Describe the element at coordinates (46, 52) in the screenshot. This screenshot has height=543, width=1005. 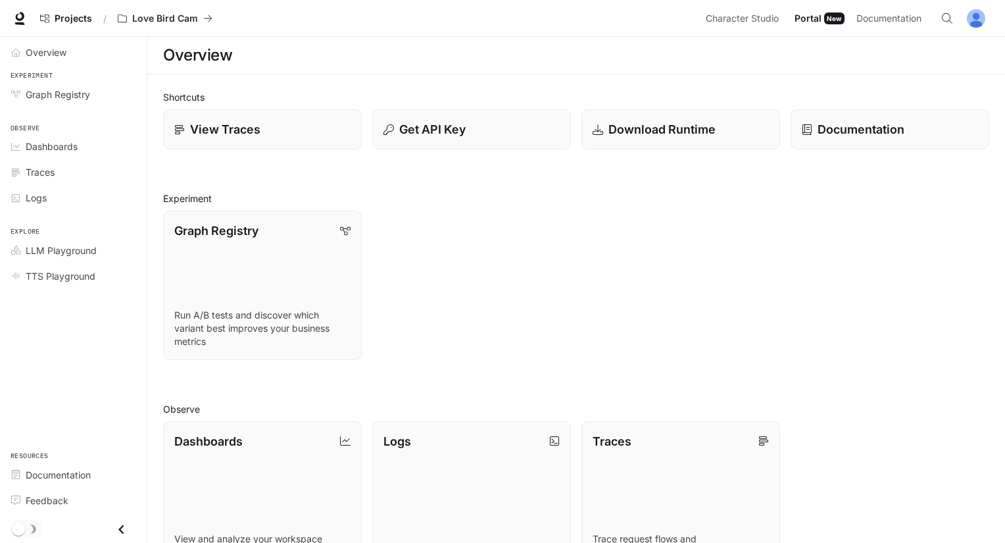
I see `span: Overview` at that location.